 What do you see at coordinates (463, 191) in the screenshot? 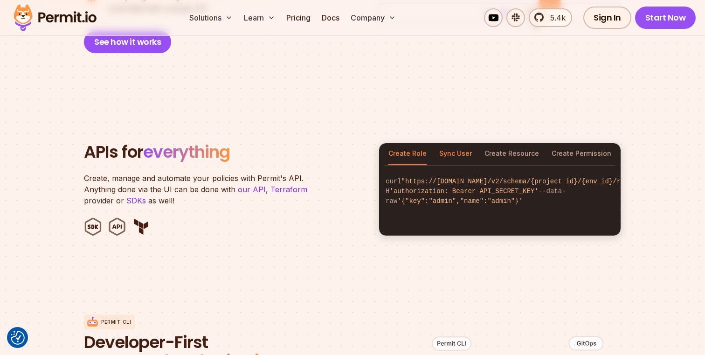
I see `span: 'authorization: Bearer API_SECRET_KEY'` at bounding box center [463, 191].